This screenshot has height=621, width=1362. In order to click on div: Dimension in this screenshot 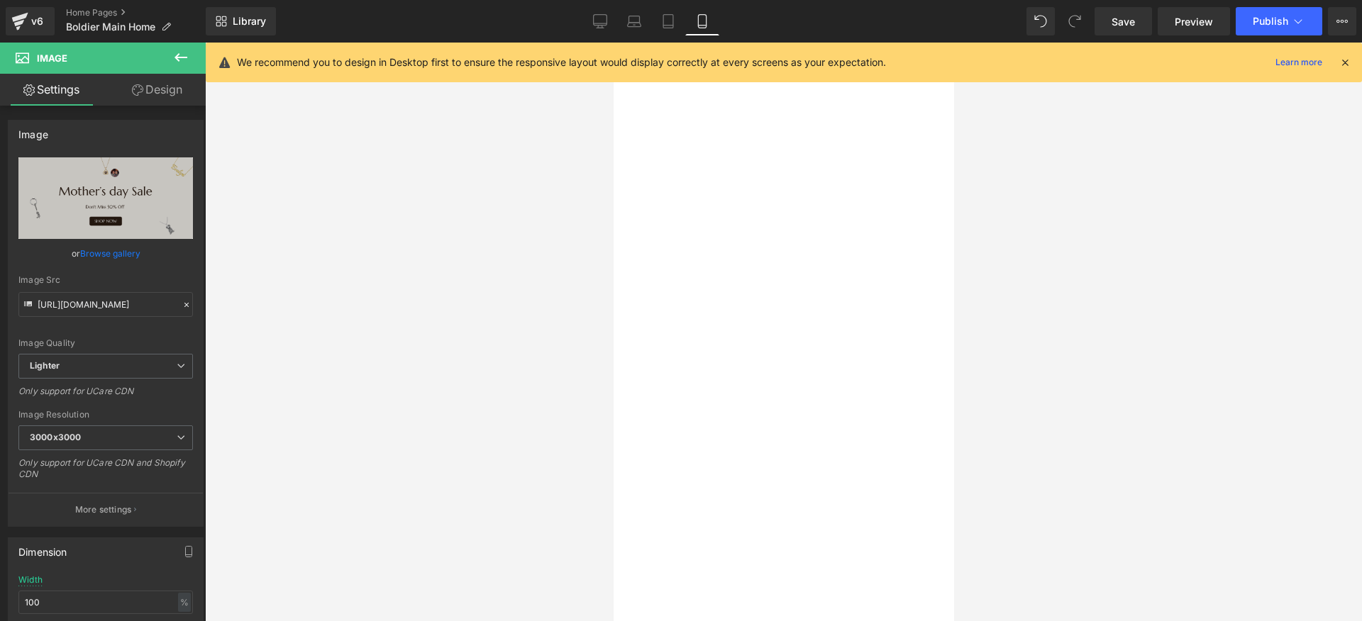, I will do `click(43, 548)`.